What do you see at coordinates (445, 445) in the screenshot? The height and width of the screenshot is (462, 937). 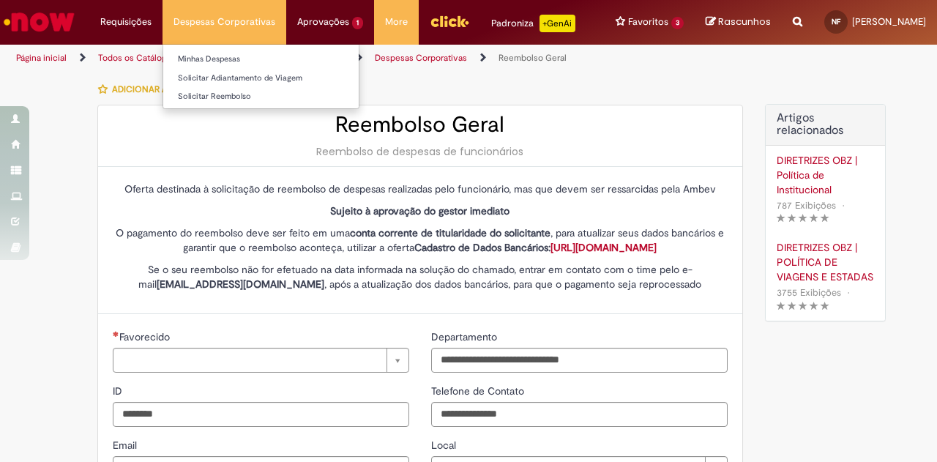 I see `span: Local` at bounding box center [445, 445].